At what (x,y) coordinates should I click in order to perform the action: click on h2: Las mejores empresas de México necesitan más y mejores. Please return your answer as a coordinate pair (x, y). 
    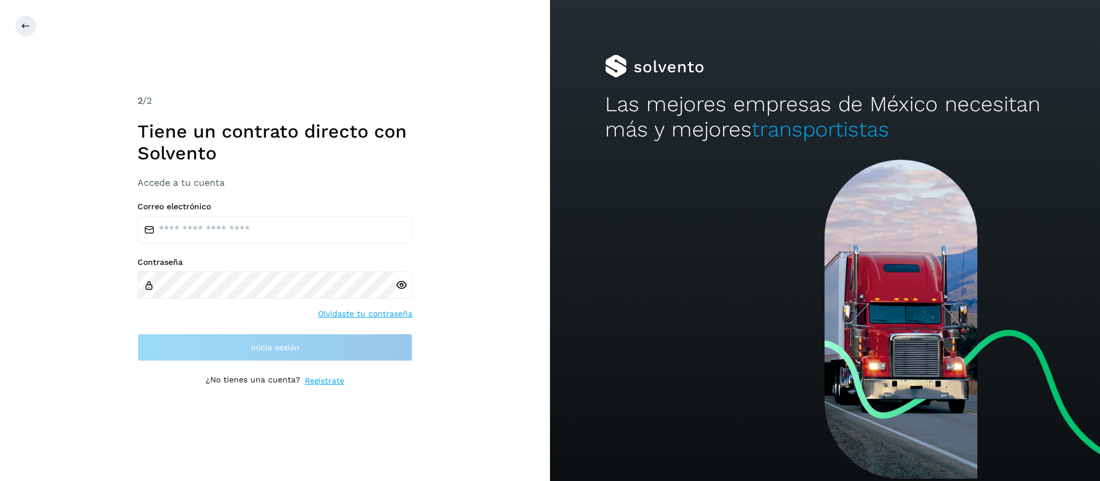
    Looking at the image, I should click on (825, 117).